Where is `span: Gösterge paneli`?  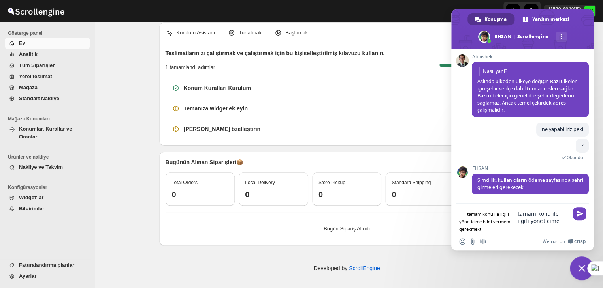
span: Gösterge paneli is located at coordinates (49, 33).